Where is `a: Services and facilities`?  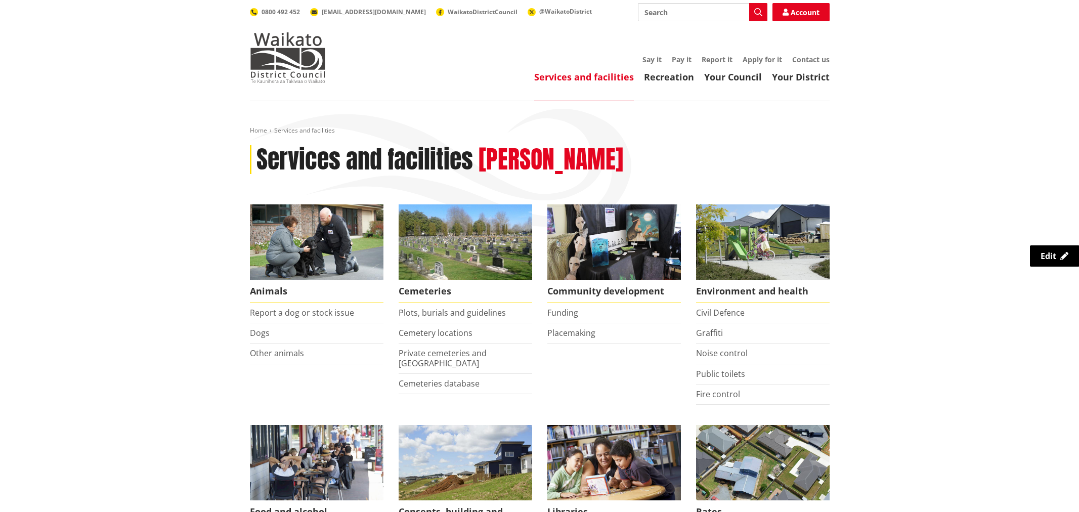 a: Services and facilities is located at coordinates (584, 77).